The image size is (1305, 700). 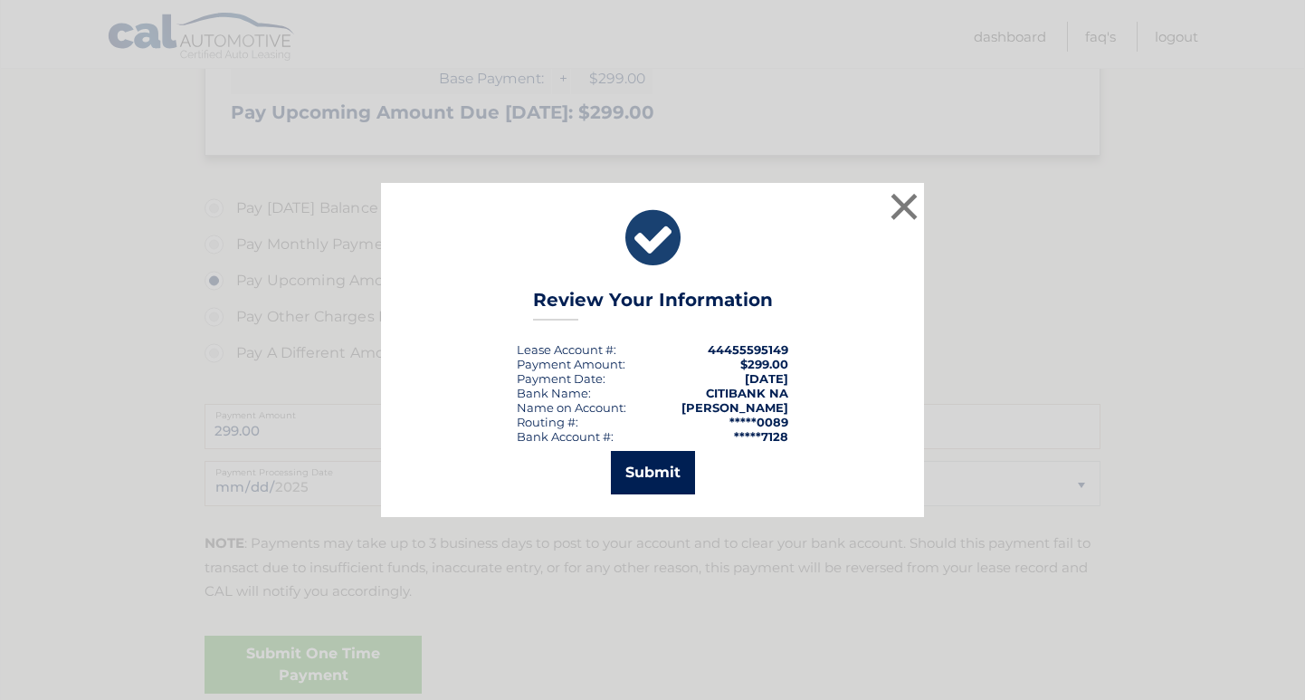 What do you see at coordinates (764, 364) in the screenshot?
I see `span: $299.00` at bounding box center [764, 364].